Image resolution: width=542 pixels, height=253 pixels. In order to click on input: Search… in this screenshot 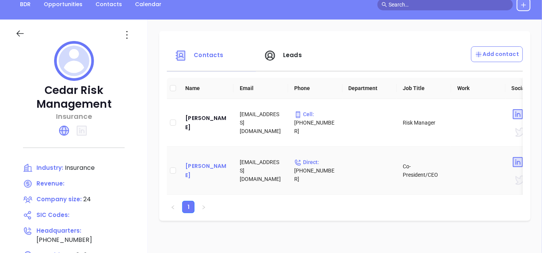, I will do `click(448, 5)`.